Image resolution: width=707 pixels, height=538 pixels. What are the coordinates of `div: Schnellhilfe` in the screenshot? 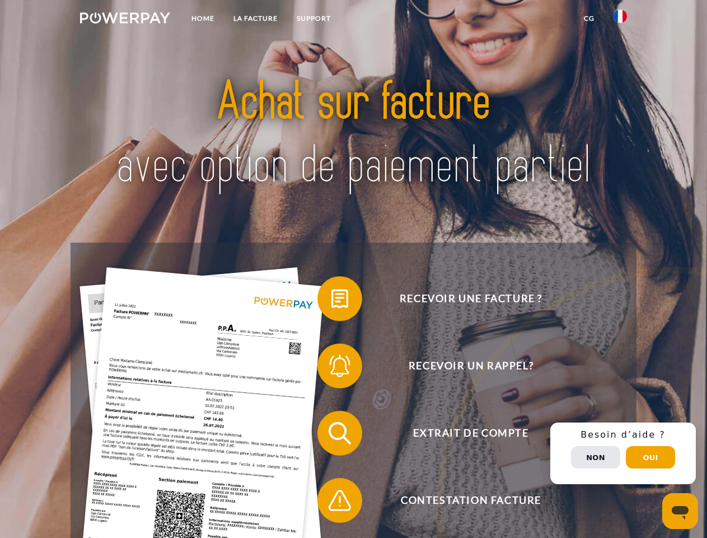 It's located at (623, 453).